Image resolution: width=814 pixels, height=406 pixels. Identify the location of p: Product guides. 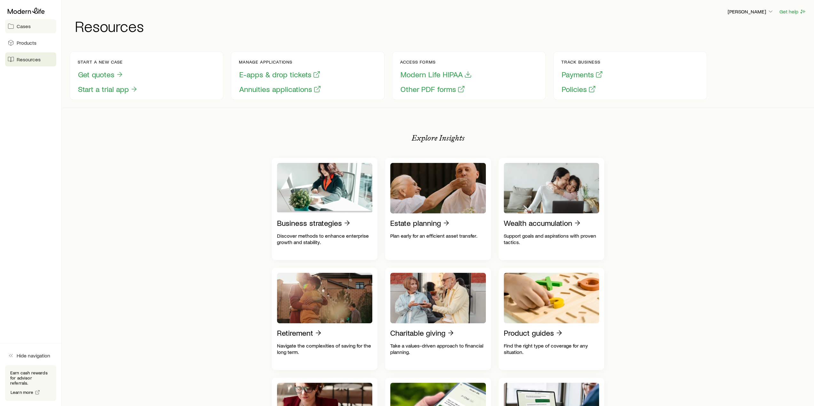
(528, 333).